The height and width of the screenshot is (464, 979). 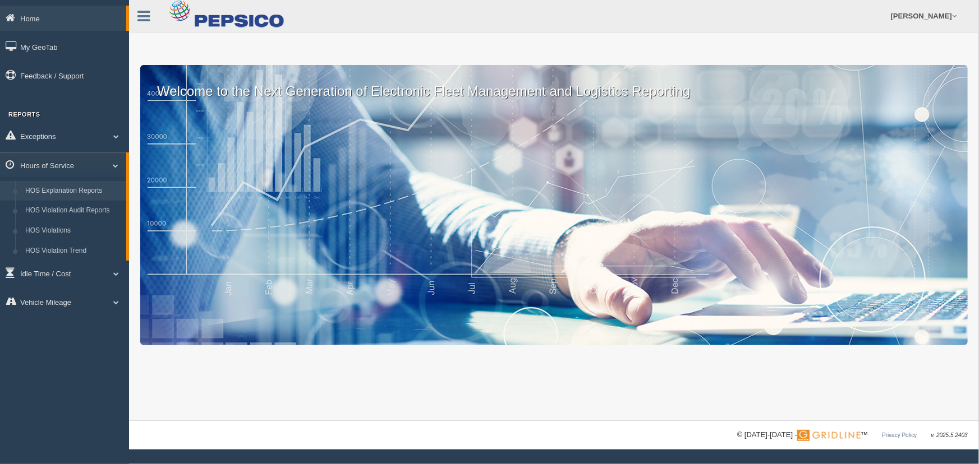 I want to click on span: v. 2025.5.2403, so click(x=949, y=435).